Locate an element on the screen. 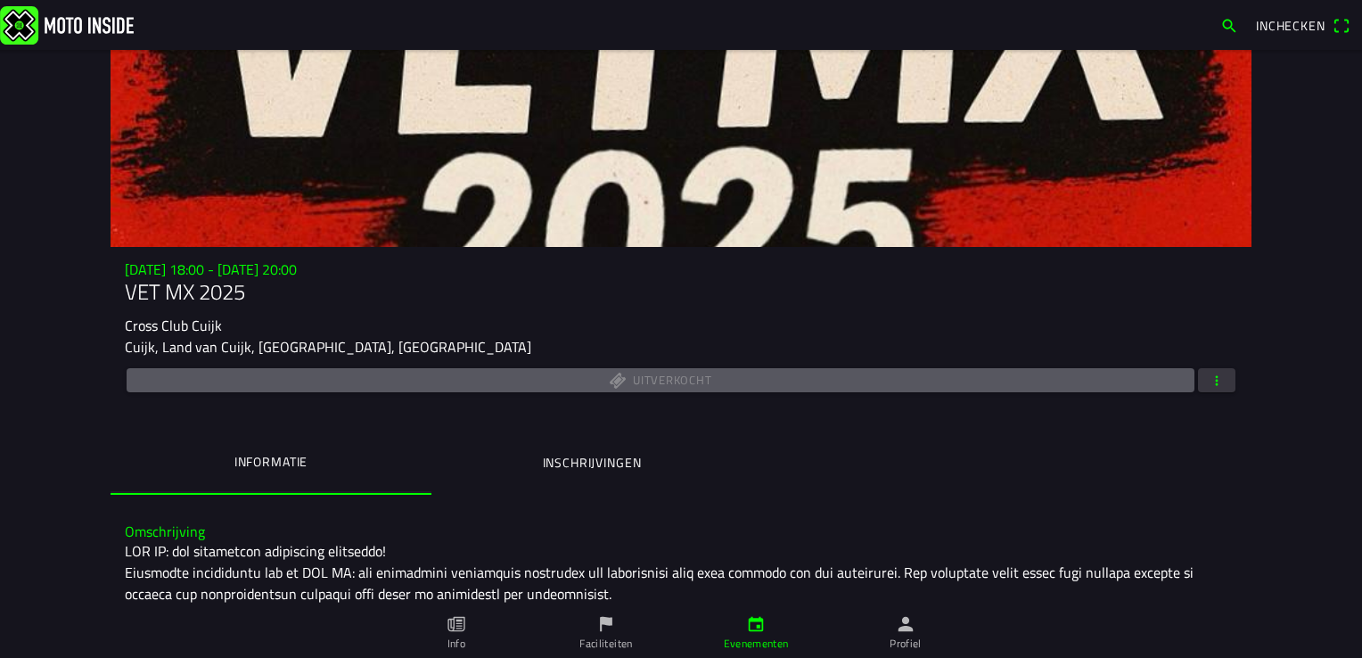  h3: Omschrijving is located at coordinates (681, 531).